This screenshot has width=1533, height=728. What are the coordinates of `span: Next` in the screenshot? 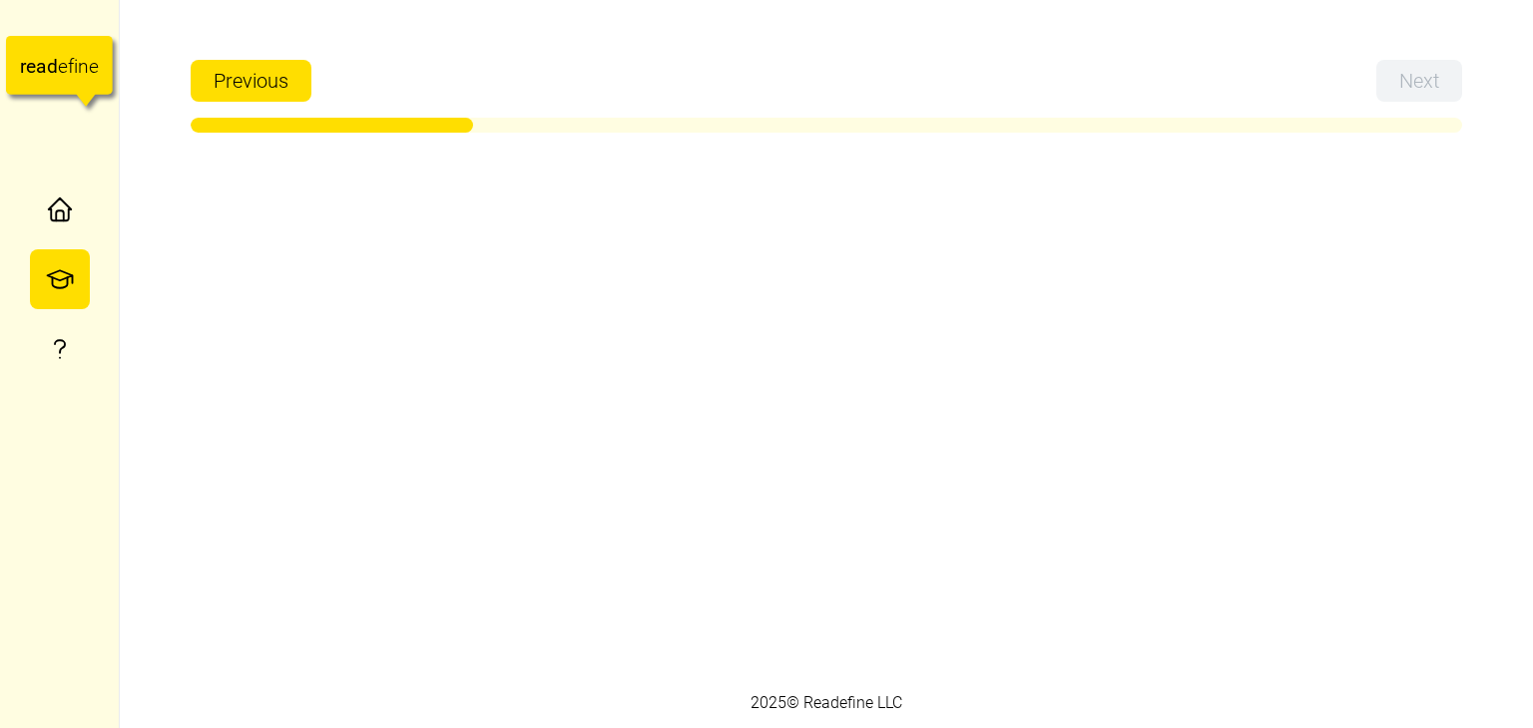 It's located at (1419, 81).